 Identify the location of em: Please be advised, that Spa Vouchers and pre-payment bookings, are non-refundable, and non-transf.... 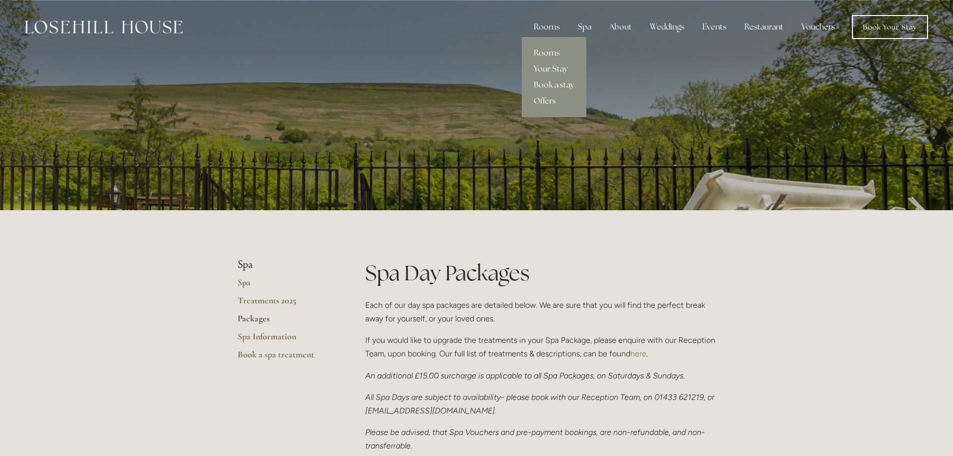
(535, 439).